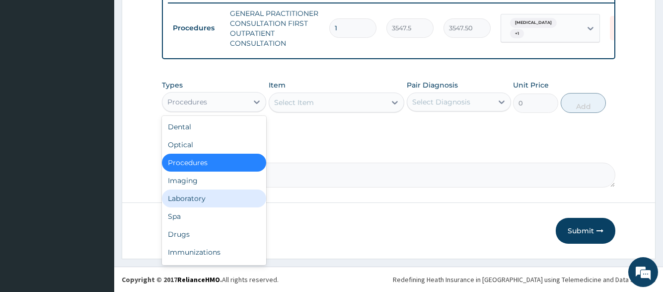 The width and height of the screenshot is (663, 292). What do you see at coordinates (214, 270) in the screenshot?
I see `div: Others` at bounding box center [214, 270].